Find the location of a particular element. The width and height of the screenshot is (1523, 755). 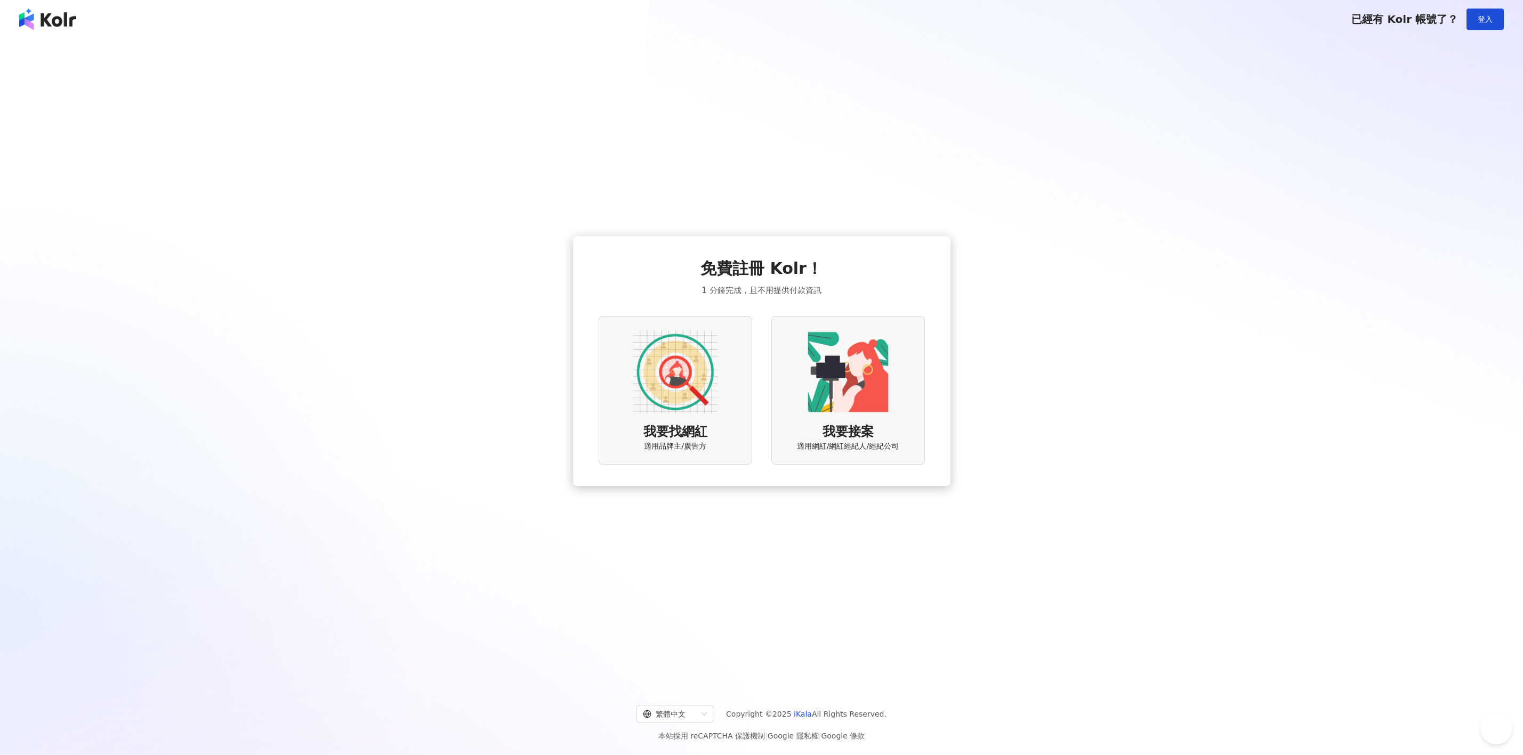

span: Copyright © 2025 All Rights Reserved. is located at coordinates (806, 714).